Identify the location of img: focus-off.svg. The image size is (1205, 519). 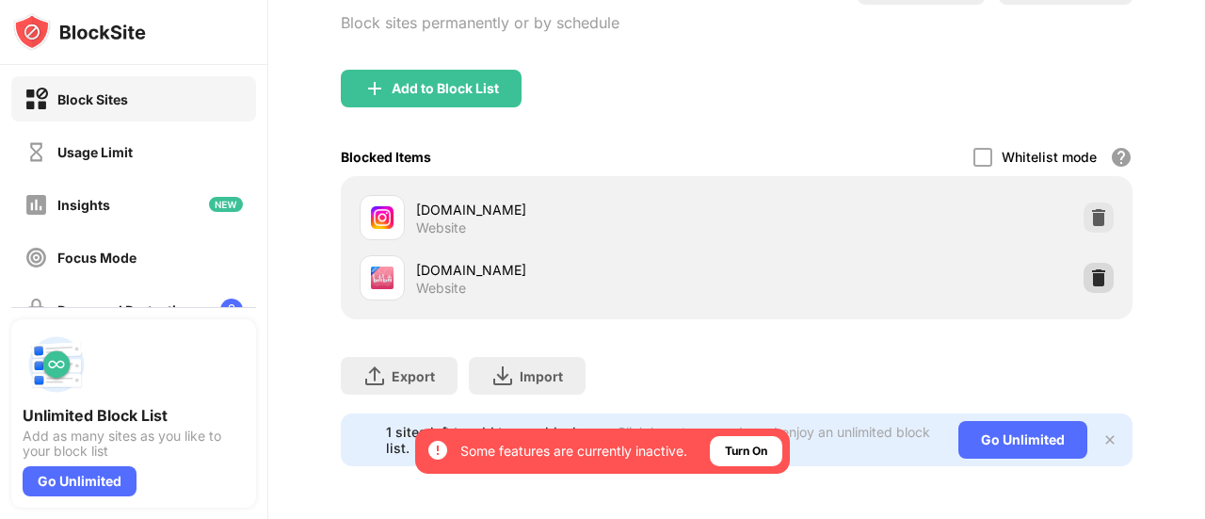
(36, 257).